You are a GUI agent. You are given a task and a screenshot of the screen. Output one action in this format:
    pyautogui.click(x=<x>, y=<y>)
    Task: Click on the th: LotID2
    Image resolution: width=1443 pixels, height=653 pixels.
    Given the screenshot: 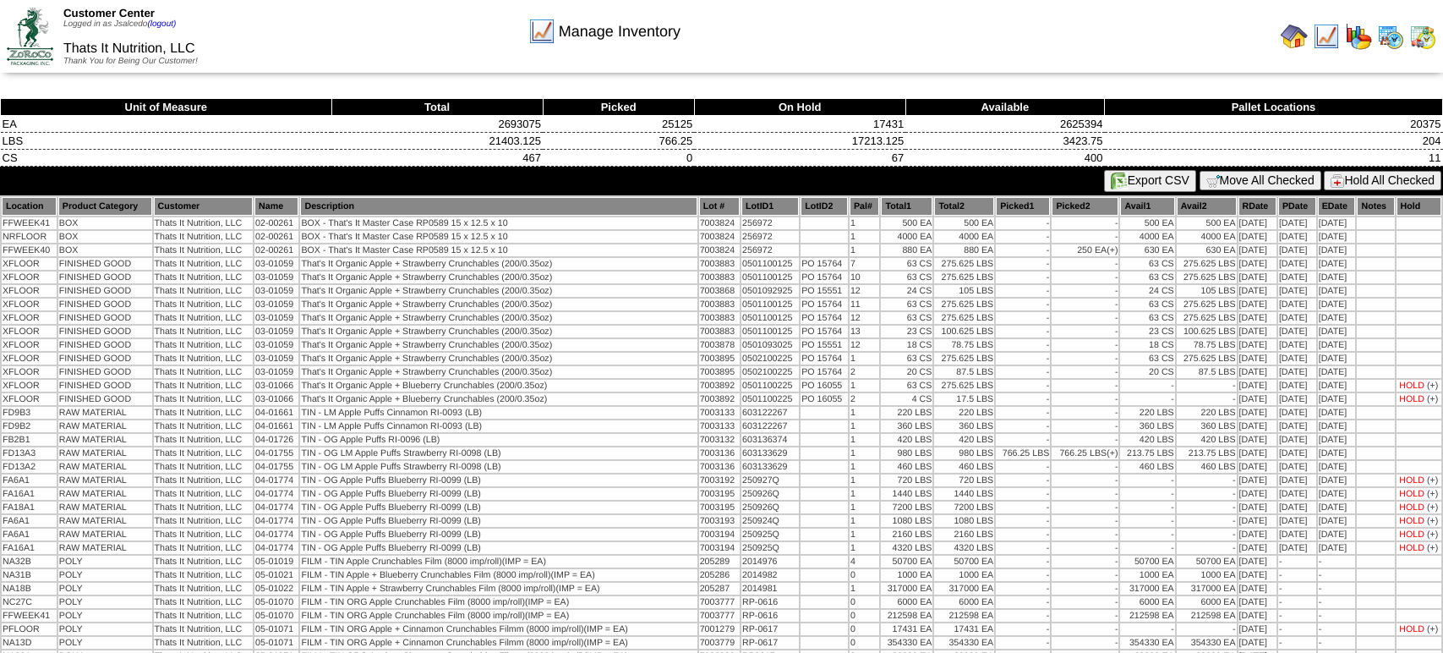 What is the action you would take?
    pyautogui.click(x=824, y=206)
    